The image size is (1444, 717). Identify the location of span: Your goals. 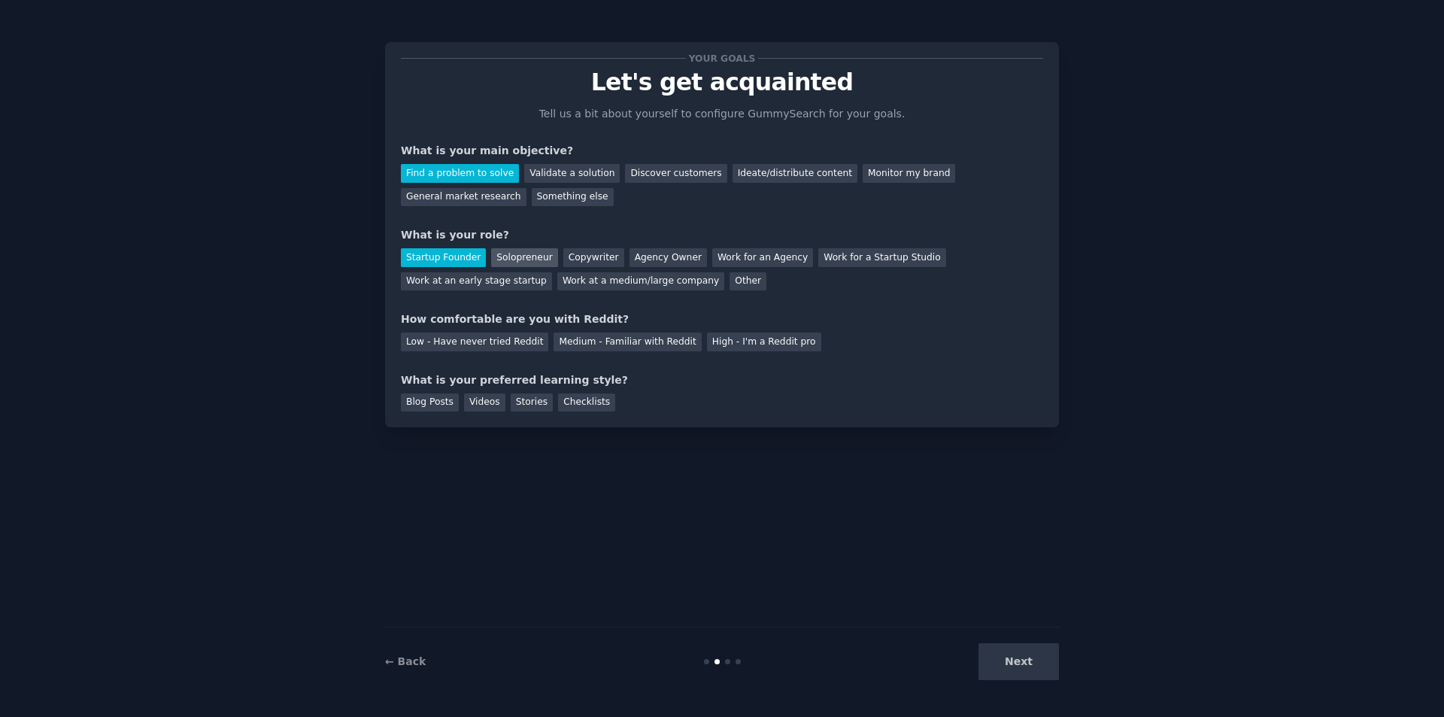
(722, 58).